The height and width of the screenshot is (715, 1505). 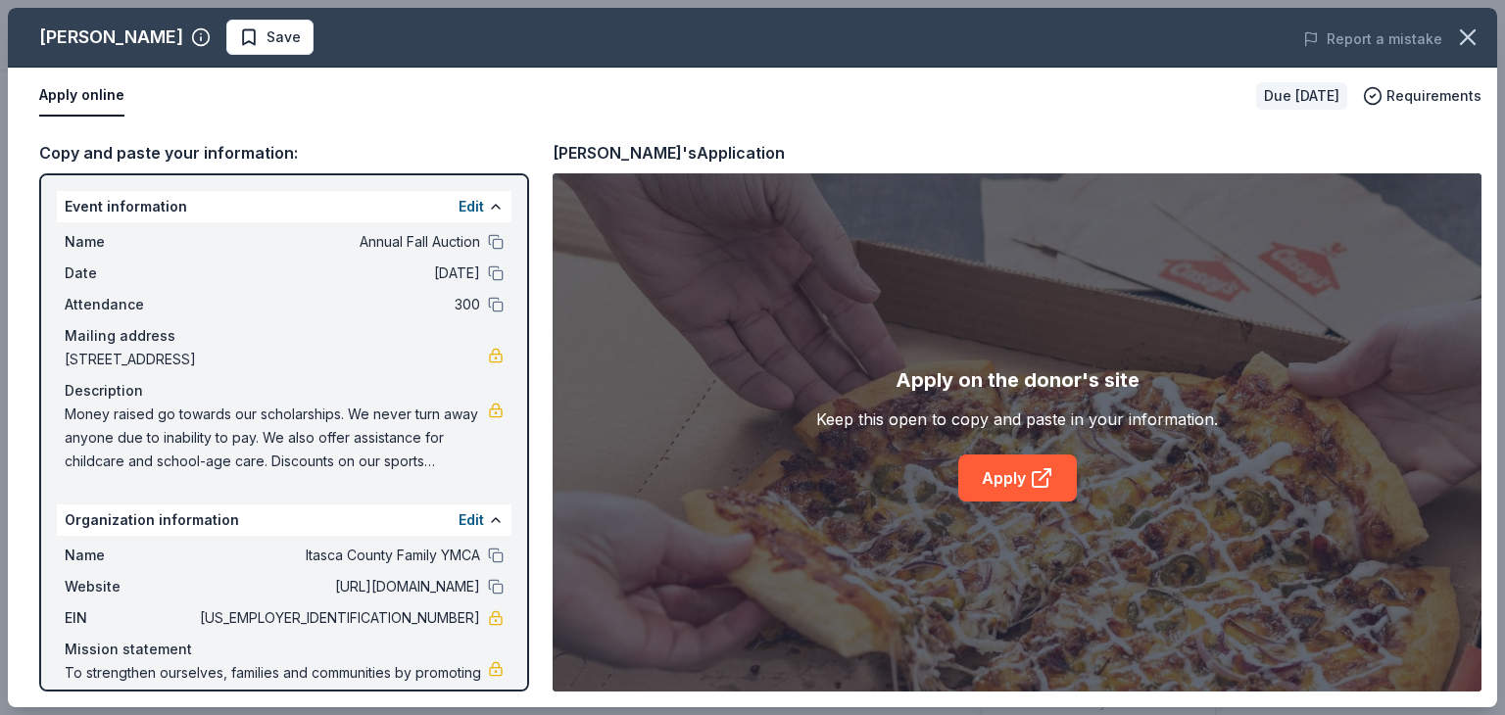 I want to click on a: Apply, so click(x=1017, y=478).